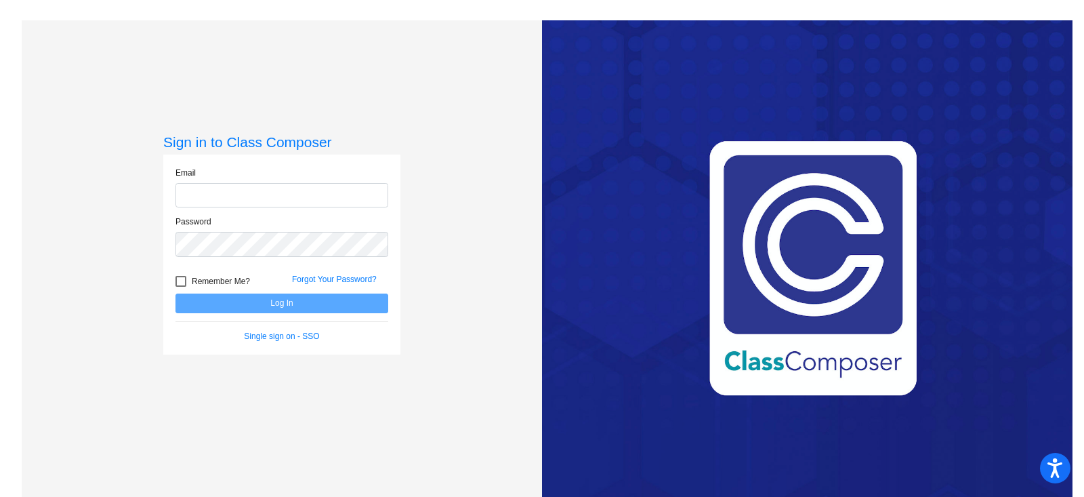 The image size is (1084, 497). I want to click on span: Remember Me?, so click(221, 281).